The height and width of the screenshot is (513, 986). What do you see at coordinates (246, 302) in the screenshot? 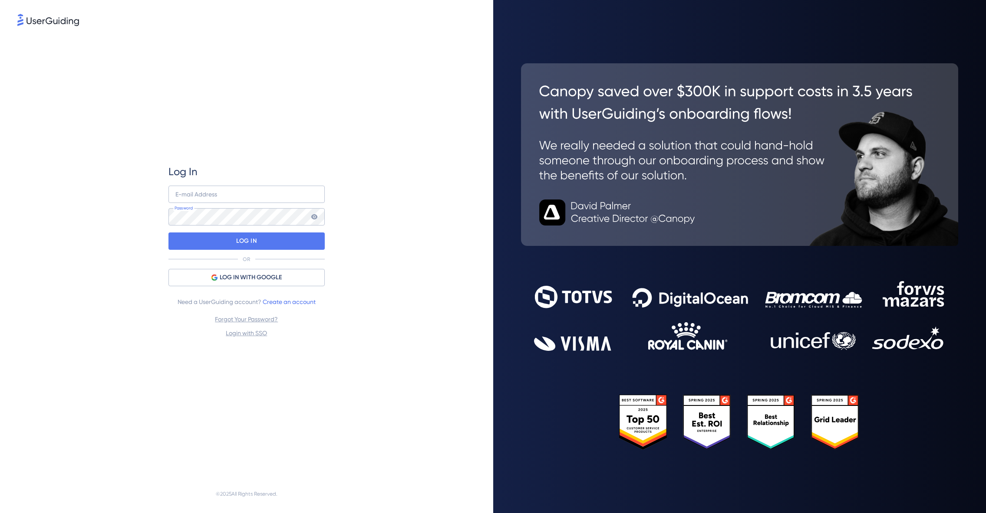
I see `span: Need a UserGuiding account?` at bounding box center [246, 302].